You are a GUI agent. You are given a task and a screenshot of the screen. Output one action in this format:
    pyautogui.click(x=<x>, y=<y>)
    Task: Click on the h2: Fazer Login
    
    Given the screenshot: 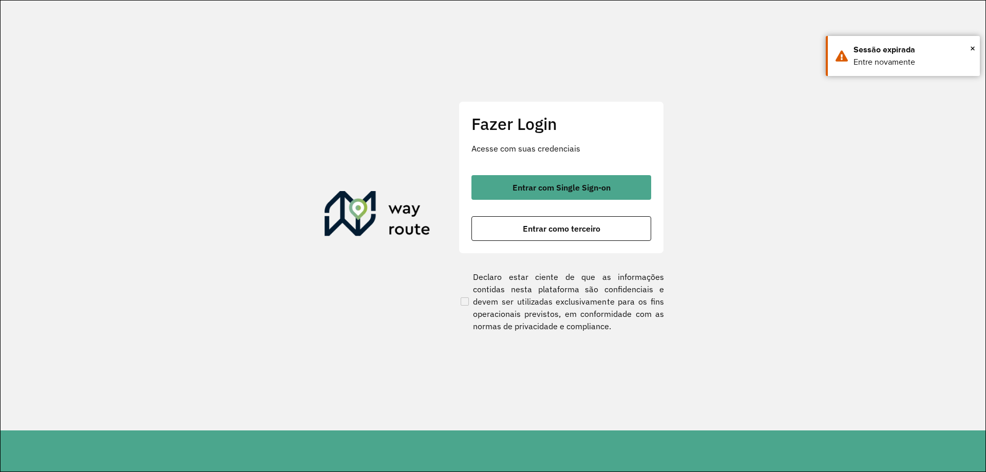 What is the action you would take?
    pyautogui.click(x=562, y=124)
    